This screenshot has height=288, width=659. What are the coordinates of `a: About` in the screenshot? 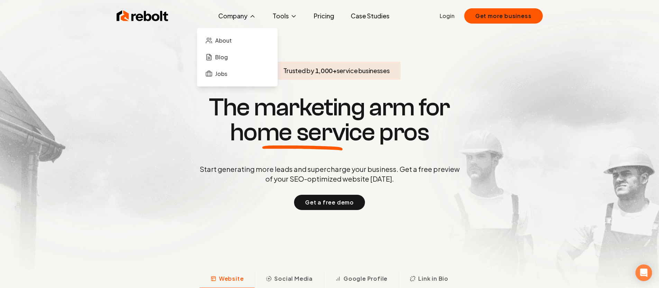 It's located at (237, 40).